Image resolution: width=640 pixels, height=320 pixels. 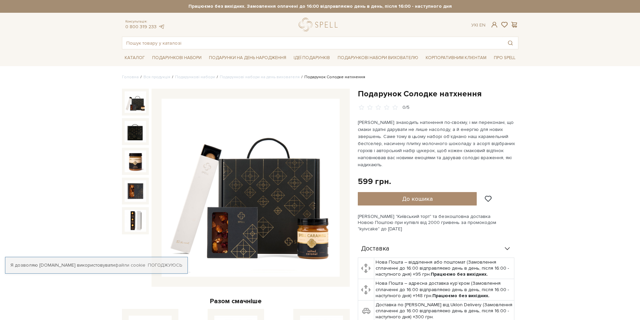 What do you see at coordinates (236, 301) in the screenshot?
I see `div: Разом смачніше` at bounding box center [236, 301].